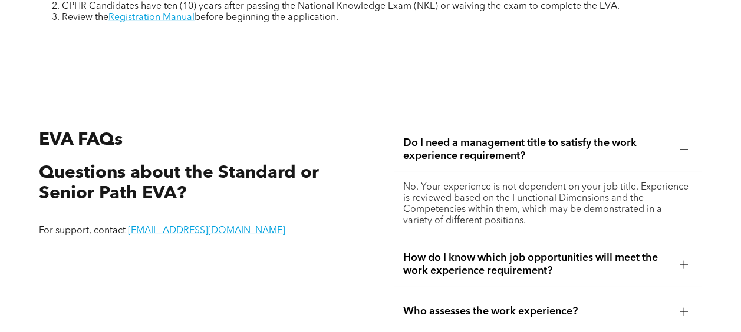 The height and width of the screenshot is (332, 741). I want to click on span: Who assesses the work experience?, so click(536, 312).